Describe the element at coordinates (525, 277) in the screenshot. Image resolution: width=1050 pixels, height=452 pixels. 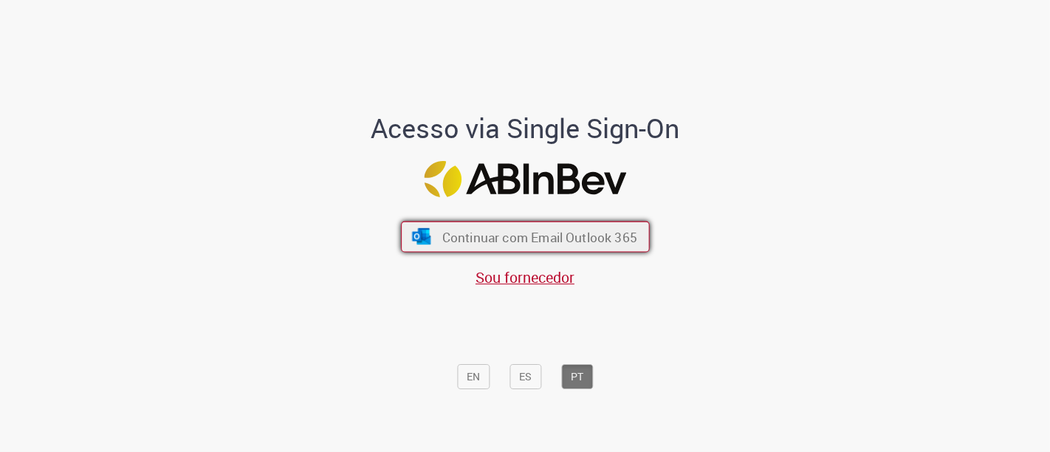
I see `span: Sou fornecedor` at that location.